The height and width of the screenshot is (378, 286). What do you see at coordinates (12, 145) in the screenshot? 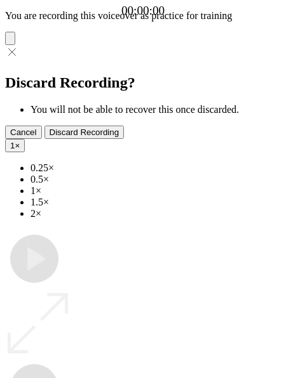
I see `span: 1` at bounding box center [12, 145].